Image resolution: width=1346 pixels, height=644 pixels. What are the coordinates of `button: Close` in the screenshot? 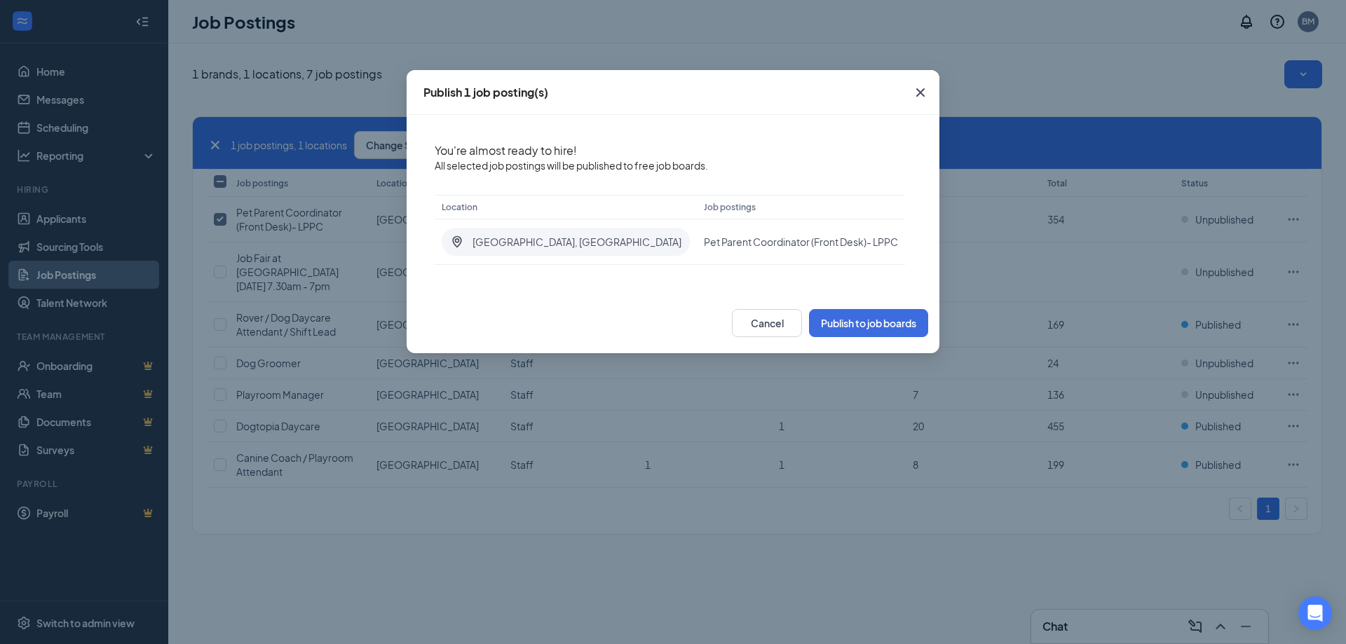 It's located at (920, 93).